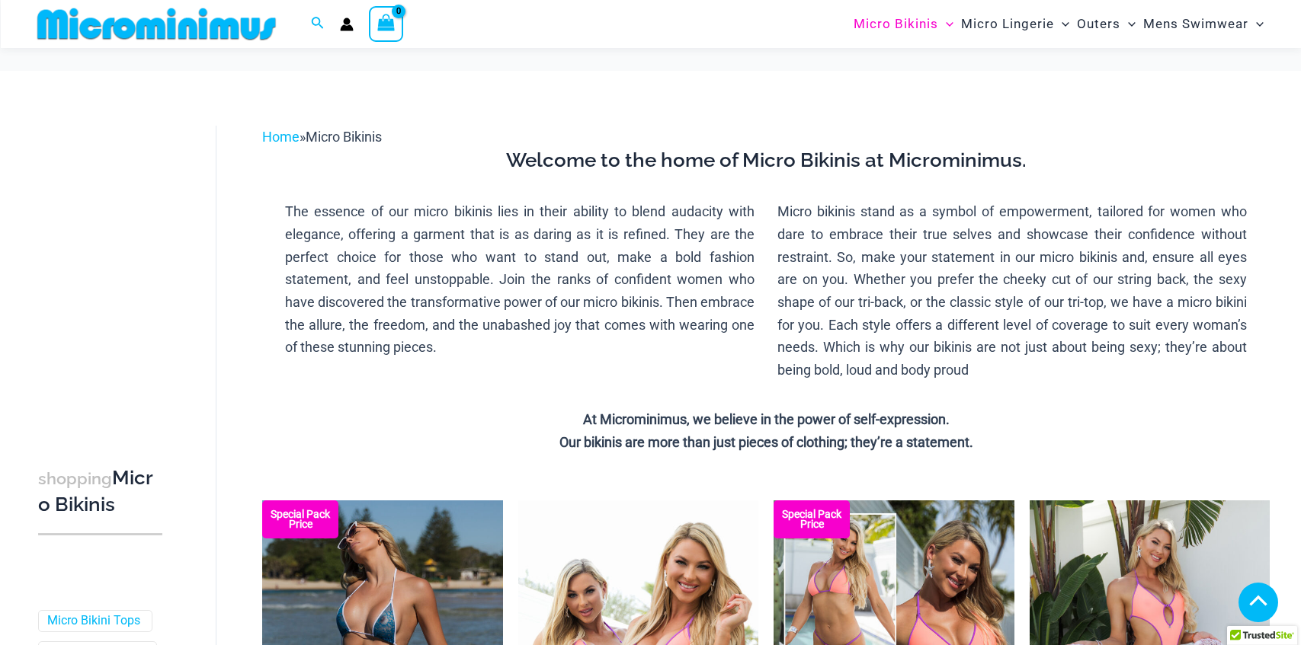  Describe the element at coordinates (520, 280) in the screenshot. I see `p: The essence of our micro bikinis lies in their ability to blend audacity with elegance, offering ...` at that location.